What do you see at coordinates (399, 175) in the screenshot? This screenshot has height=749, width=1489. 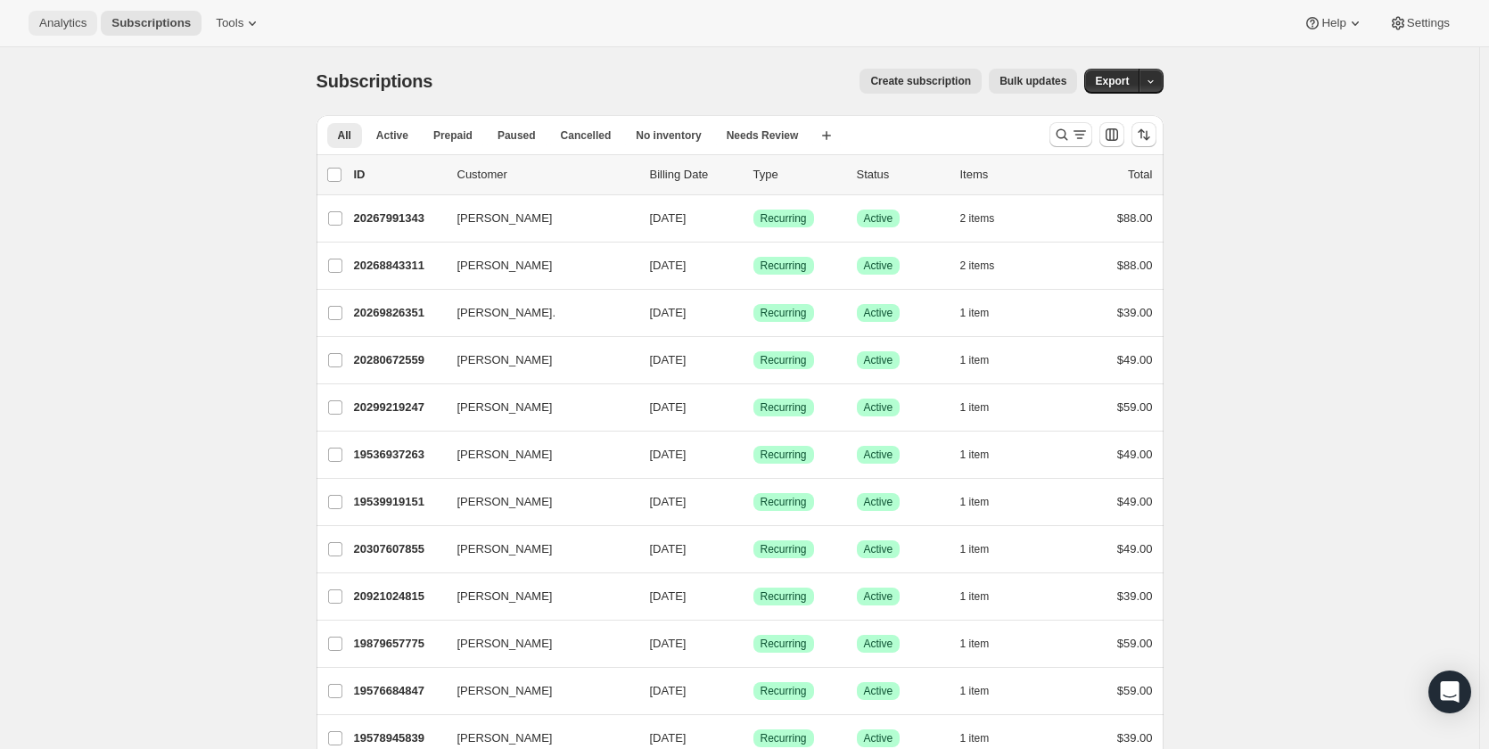 I see `p: ID` at bounding box center [399, 175].